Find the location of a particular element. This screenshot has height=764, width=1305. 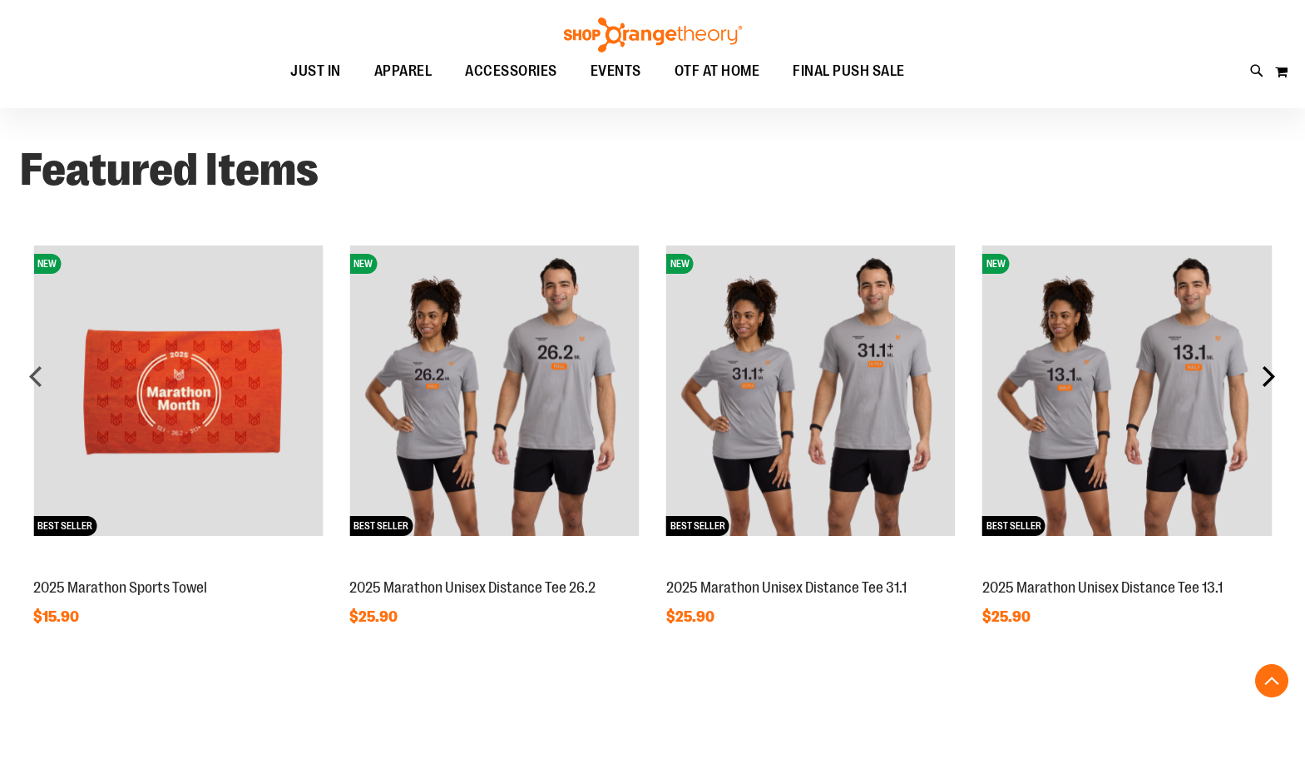

img: Shop Orangetheory is located at coordinates (653, 35).